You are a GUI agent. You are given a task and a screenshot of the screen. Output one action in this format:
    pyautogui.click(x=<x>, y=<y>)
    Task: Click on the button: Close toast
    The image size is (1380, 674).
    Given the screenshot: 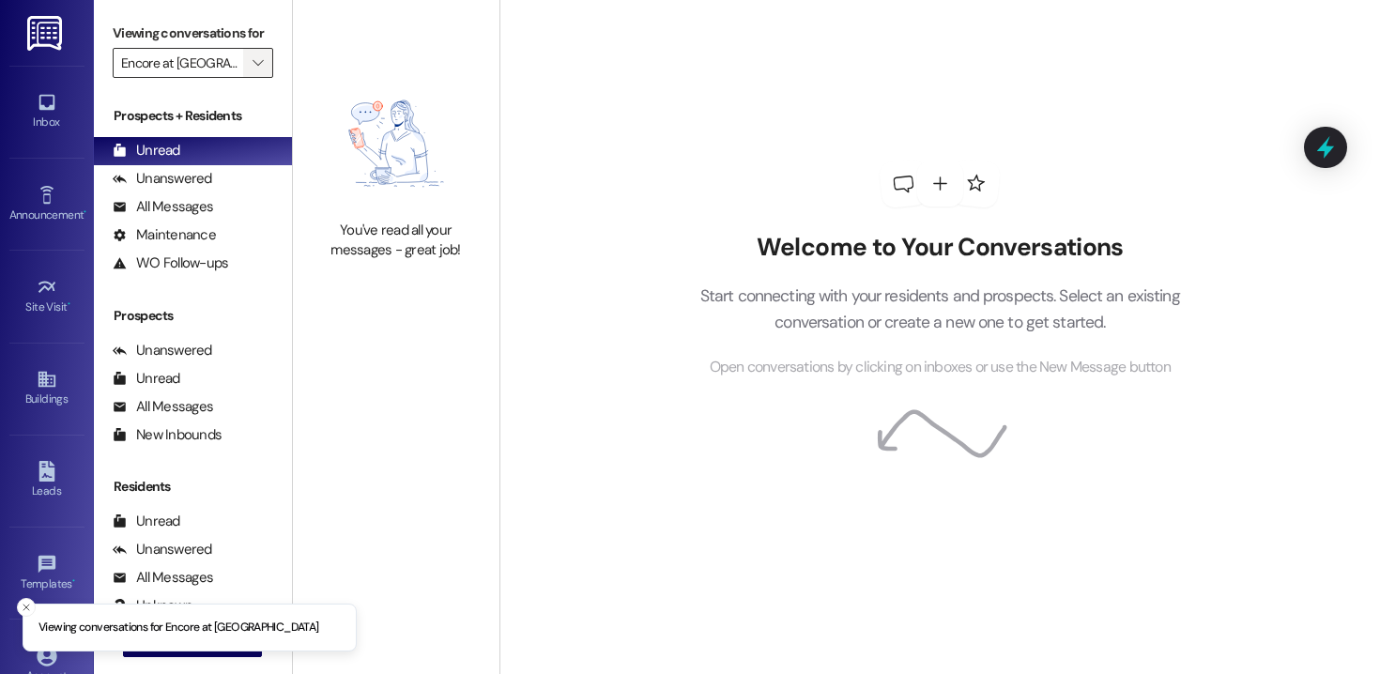 What is the action you would take?
    pyautogui.click(x=26, y=608)
    